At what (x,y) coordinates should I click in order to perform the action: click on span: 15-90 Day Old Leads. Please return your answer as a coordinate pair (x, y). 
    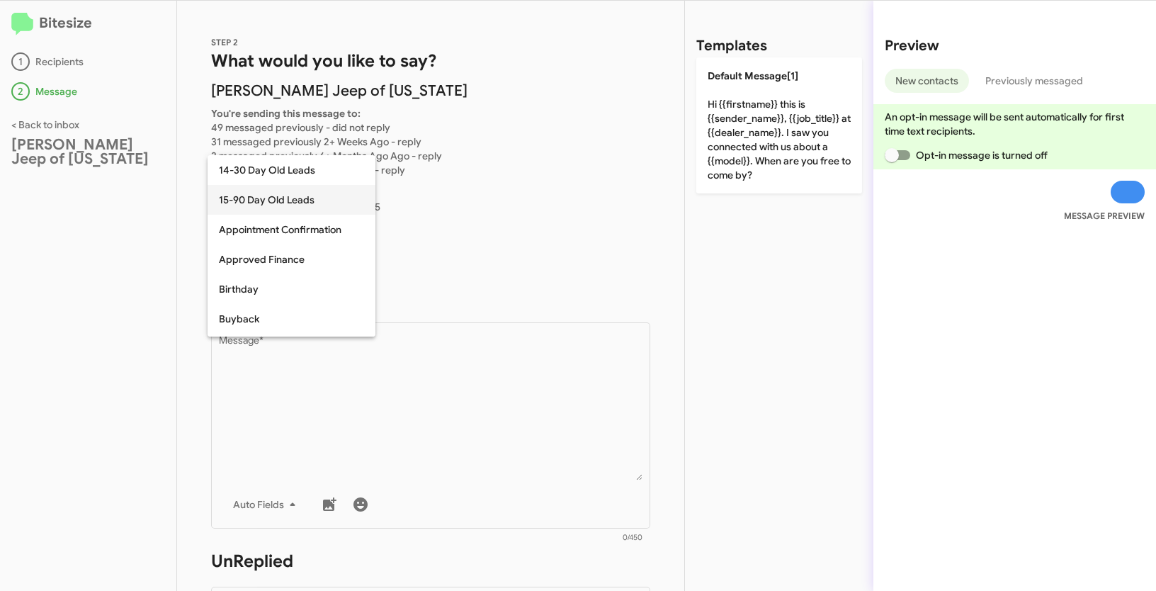
    Looking at the image, I should click on (291, 200).